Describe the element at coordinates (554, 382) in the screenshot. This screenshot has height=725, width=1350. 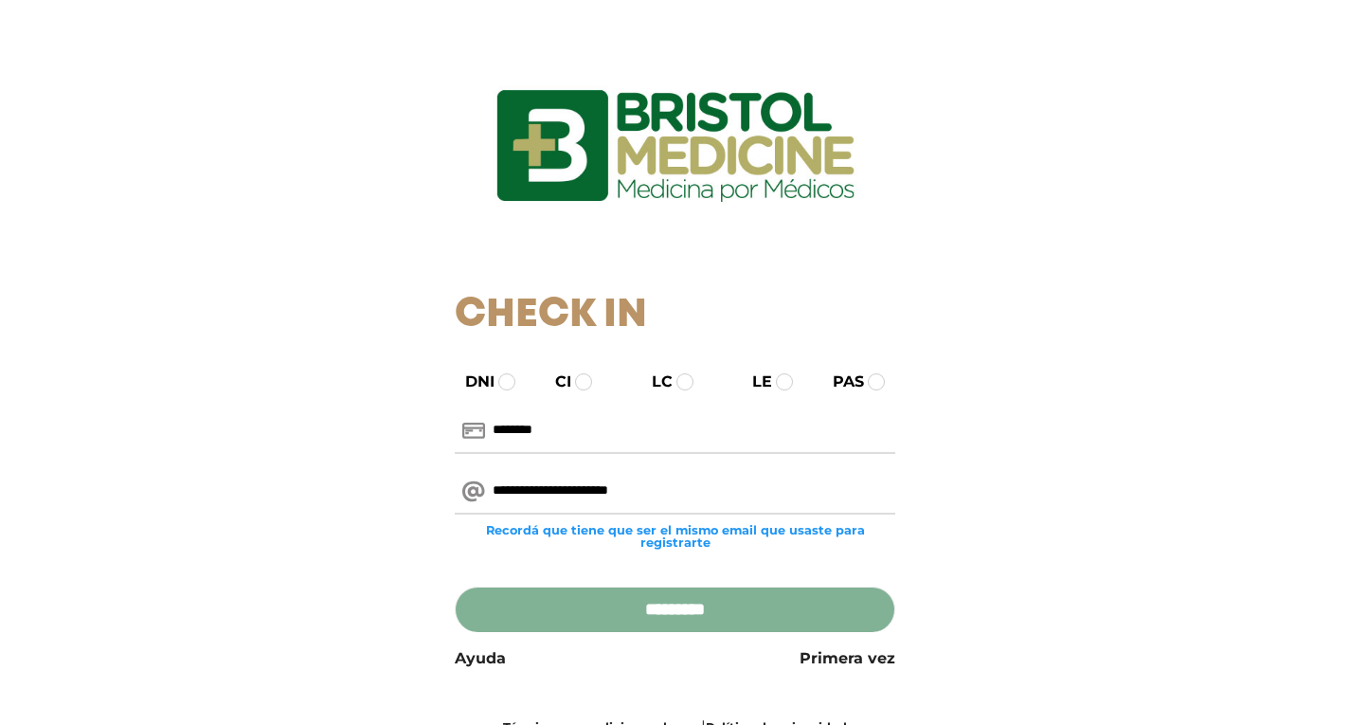
I see `label: CI` at that location.